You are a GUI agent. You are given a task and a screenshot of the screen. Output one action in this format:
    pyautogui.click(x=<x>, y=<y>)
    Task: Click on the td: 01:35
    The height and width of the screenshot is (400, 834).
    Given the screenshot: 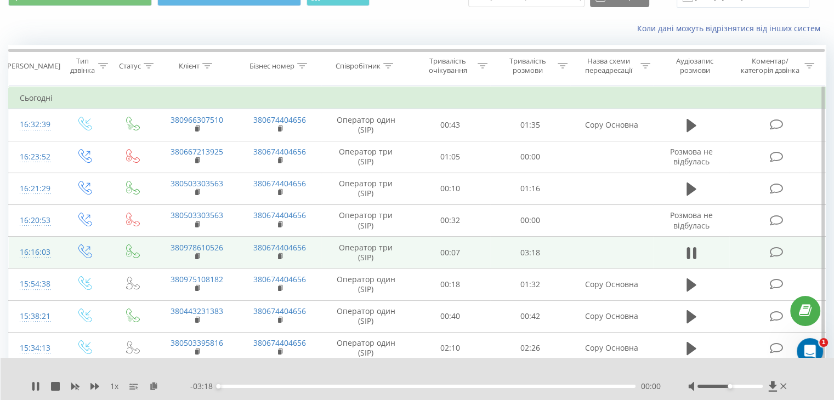 What is the action you would take?
    pyautogui.click(x=530, y=125)
    